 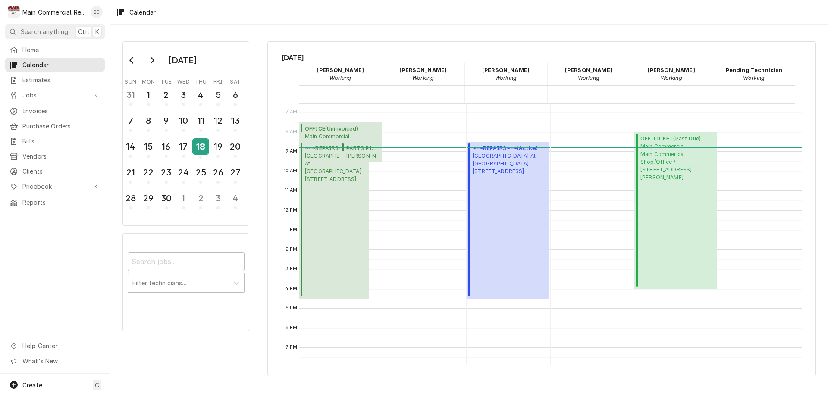 I want to click on span: Create, so click(x=32, y=385).